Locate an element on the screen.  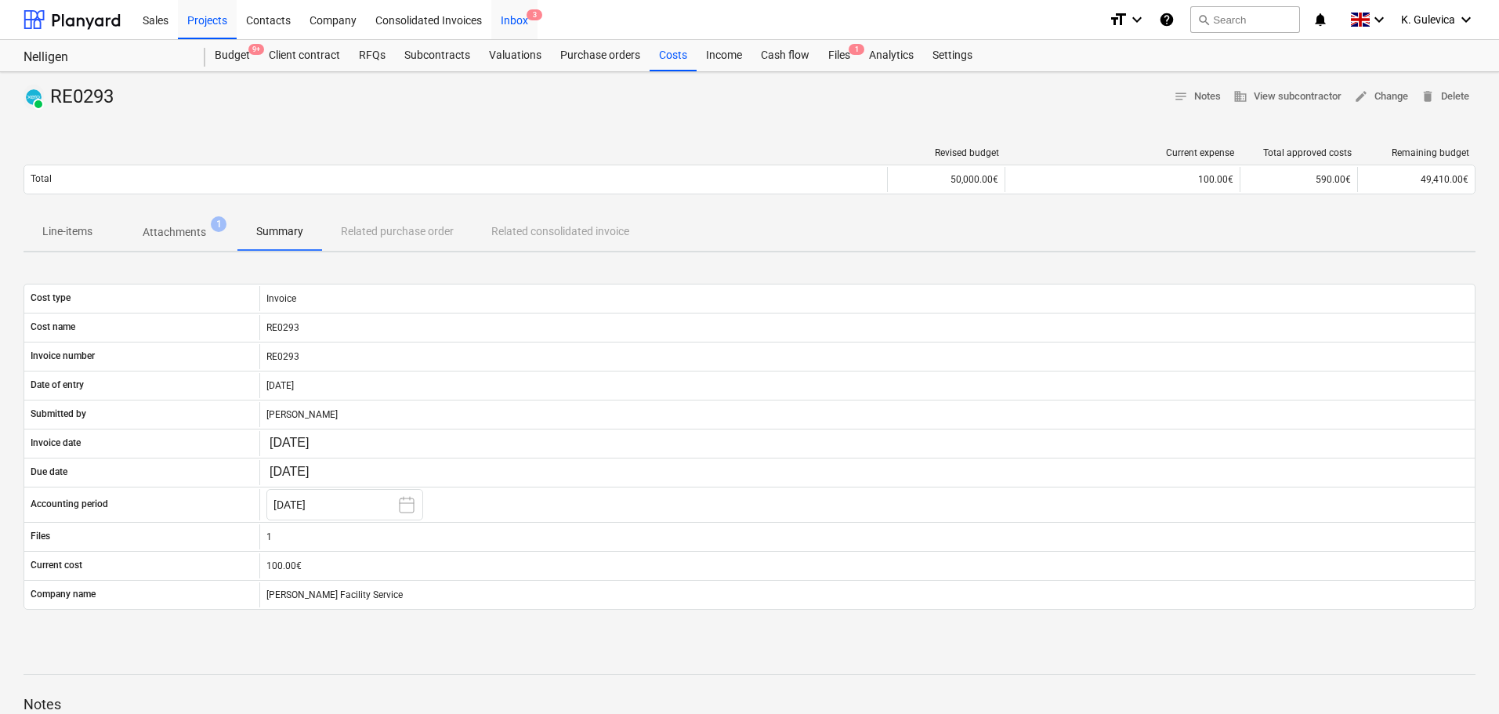
div: Invoice is located at coordinates (867, 299).